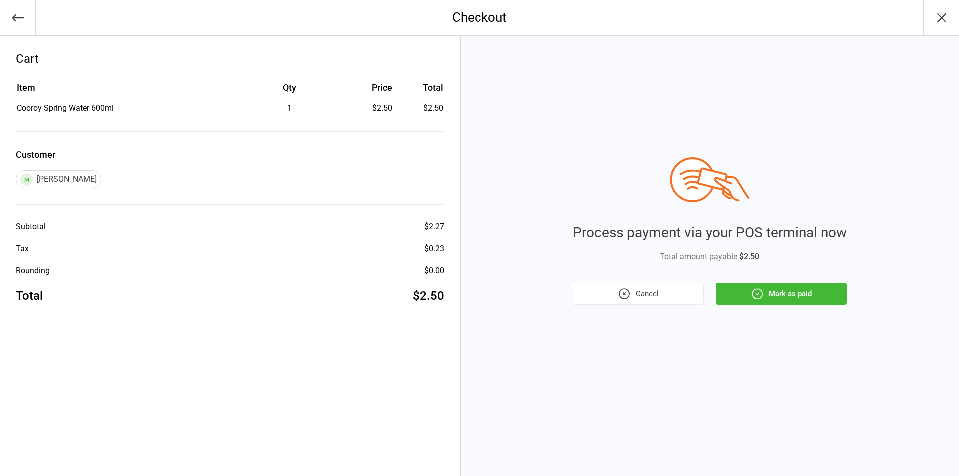 The height and width of the screenshot is (476, 959). I want to click on div: Cart, so click(230, 59).